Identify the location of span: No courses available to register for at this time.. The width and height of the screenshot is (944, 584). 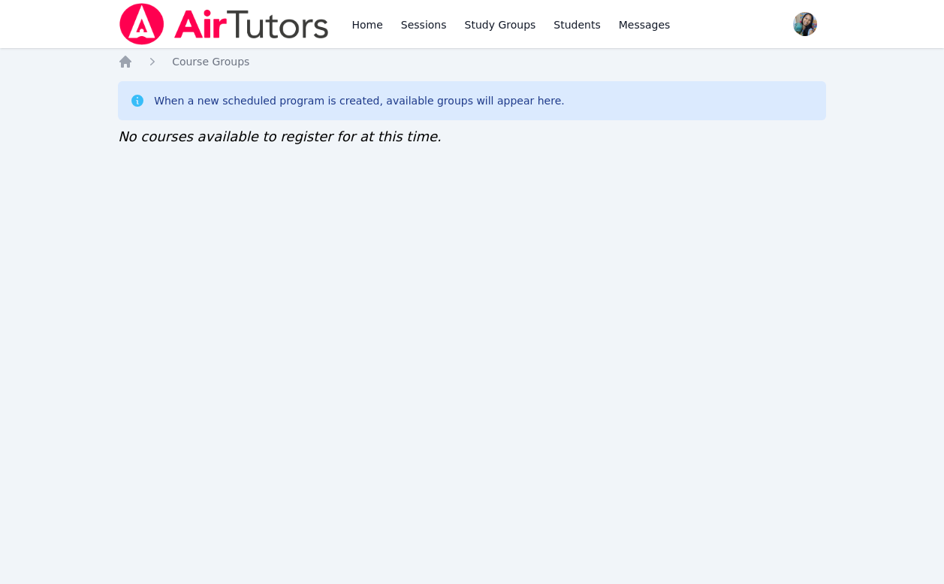
(279, 136).